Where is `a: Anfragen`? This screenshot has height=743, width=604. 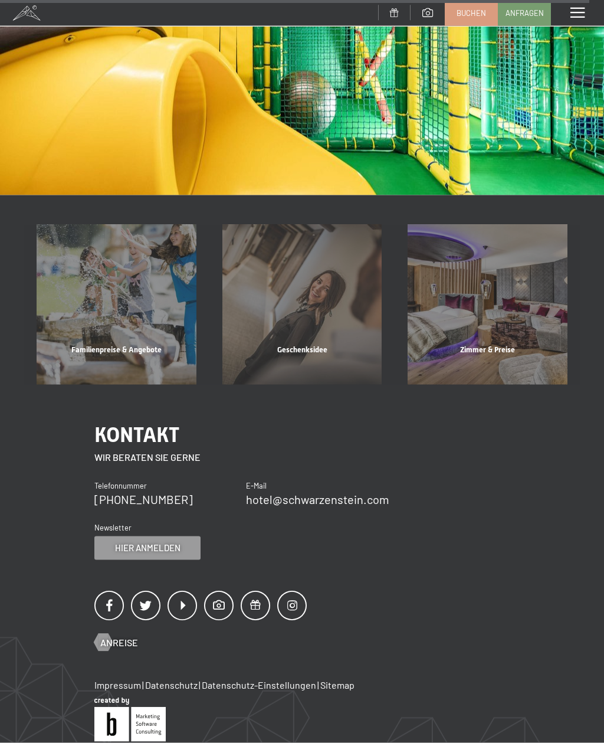 a: Anfragen is located at coordinates (524, 13).